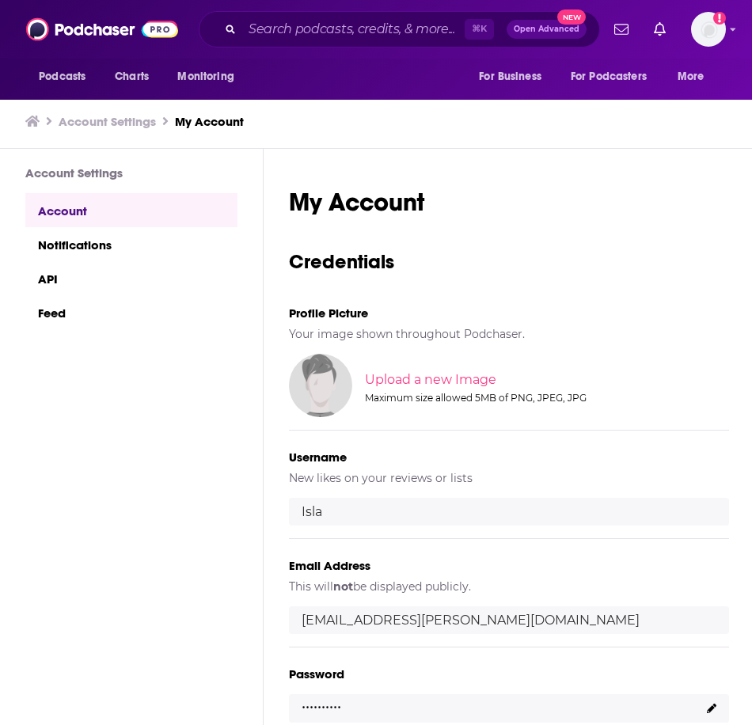  Describe the element at coordinates (509, 478) in the screenshot. I see `h5: New likes on your reviews or lists` at that location.